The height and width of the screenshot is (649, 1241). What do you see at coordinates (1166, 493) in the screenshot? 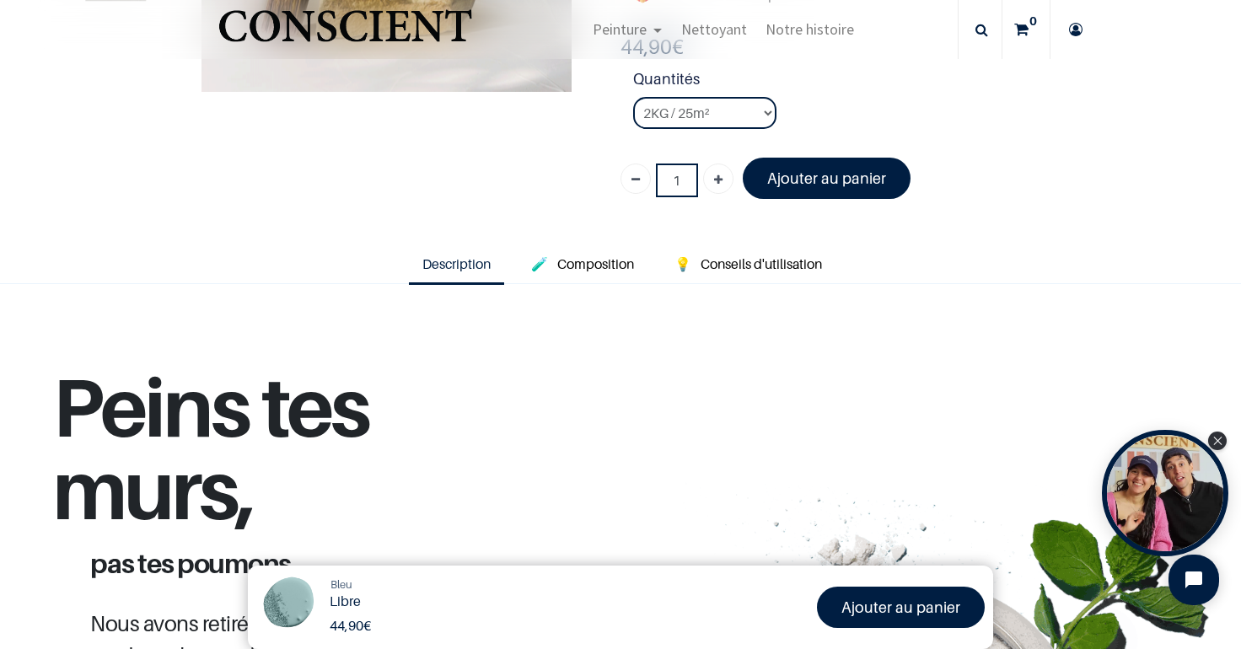
I see `div: Tolstoy bubble widget` at bounding box center [1166, 493].